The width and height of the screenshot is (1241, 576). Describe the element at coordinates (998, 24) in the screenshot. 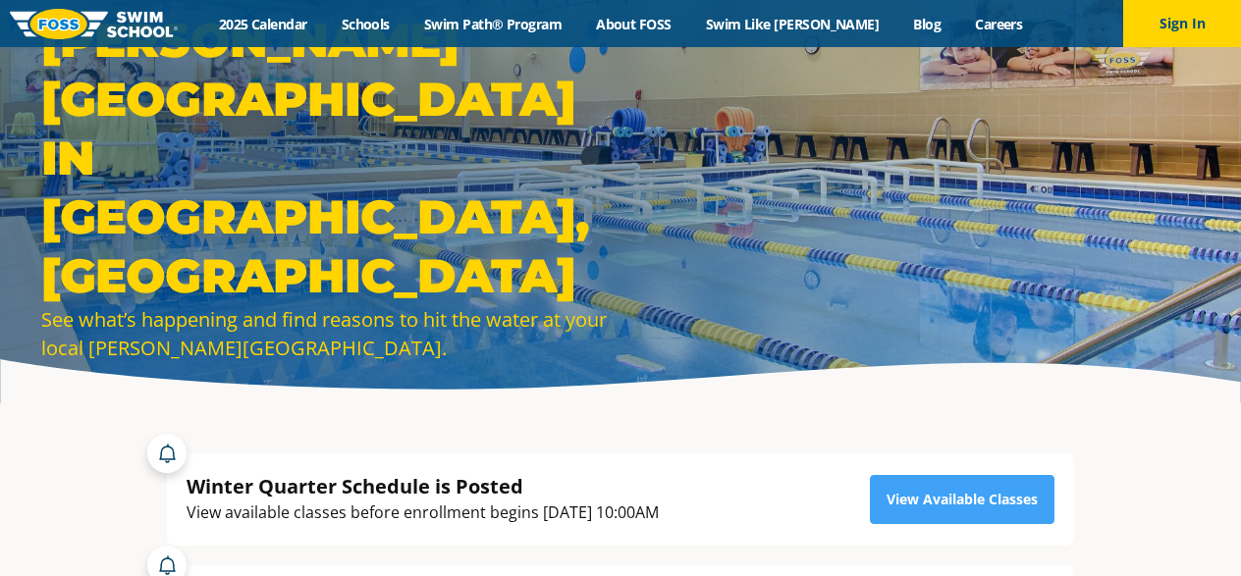

I see `a: Careers` at that location.